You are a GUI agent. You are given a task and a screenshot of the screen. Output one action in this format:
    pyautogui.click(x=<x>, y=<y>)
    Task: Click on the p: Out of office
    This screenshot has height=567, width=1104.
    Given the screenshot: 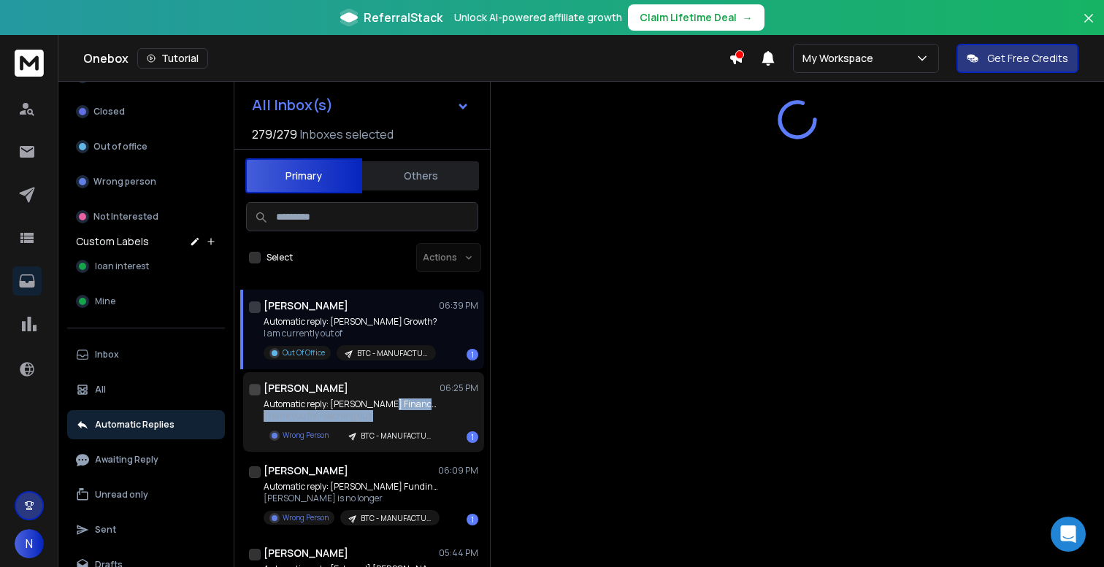 What is the action you would take?
    pyautogui.click(x=120, y=147)
    